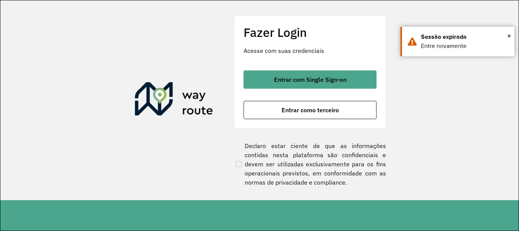 The height and width of the screenshot is (231, 519). I want to click on button: Close, so click(509, 36).